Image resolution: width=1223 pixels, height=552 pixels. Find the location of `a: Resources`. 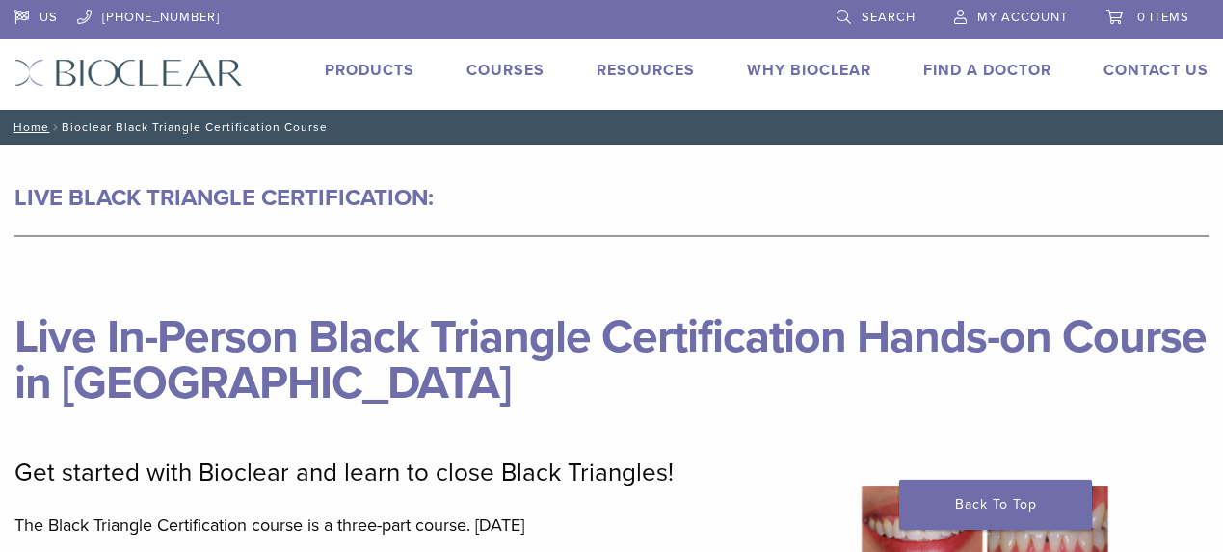

a: Resources is located at coordinates (646, 70).